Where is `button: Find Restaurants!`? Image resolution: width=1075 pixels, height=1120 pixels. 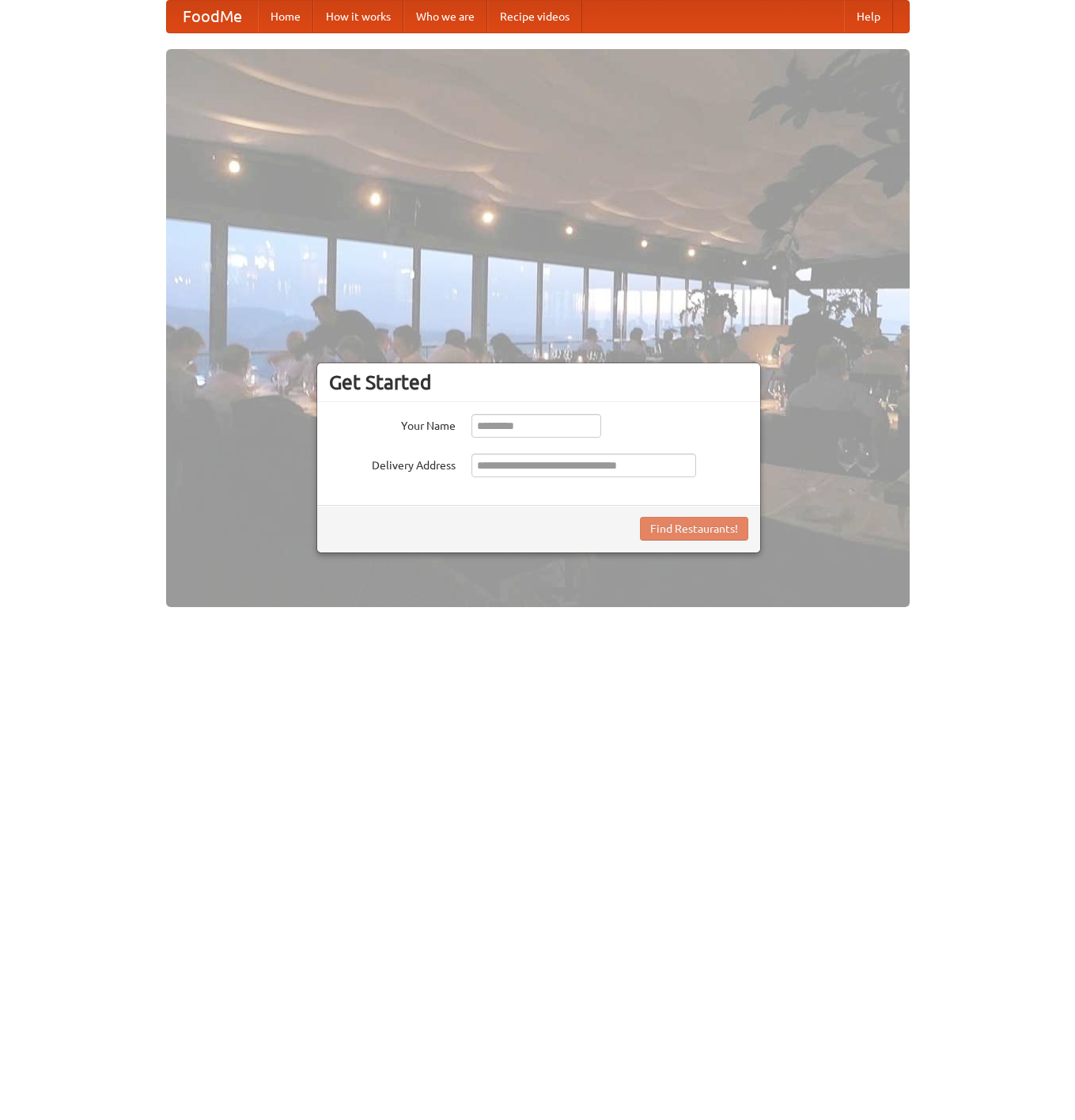 button: Find Restaurants! is located at coordinates (694, 529).